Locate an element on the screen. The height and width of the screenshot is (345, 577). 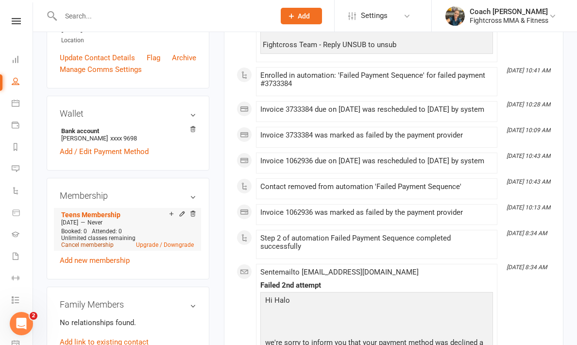
div: Location is located at coordinates (129, 40).